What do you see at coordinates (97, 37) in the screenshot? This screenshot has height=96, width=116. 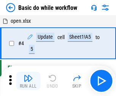 I see `div: to` at bounding box center [97, 37].